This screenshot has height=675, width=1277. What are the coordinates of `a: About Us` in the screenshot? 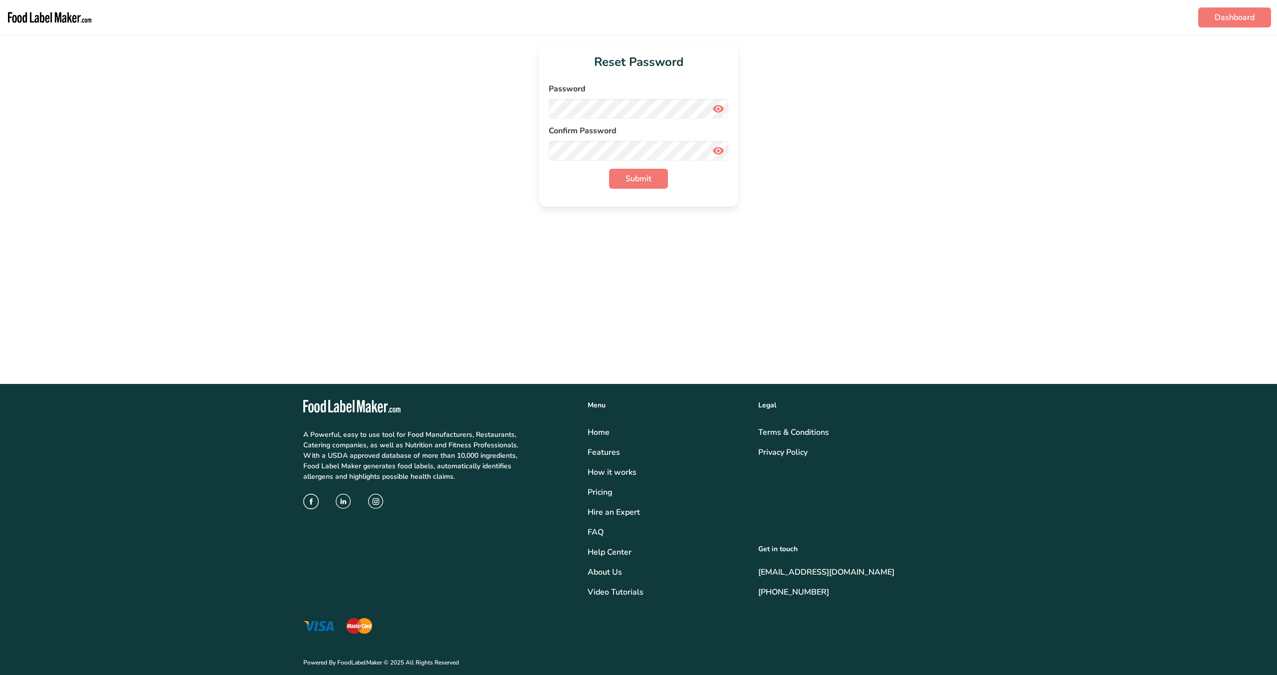 It's located at (667, 572).